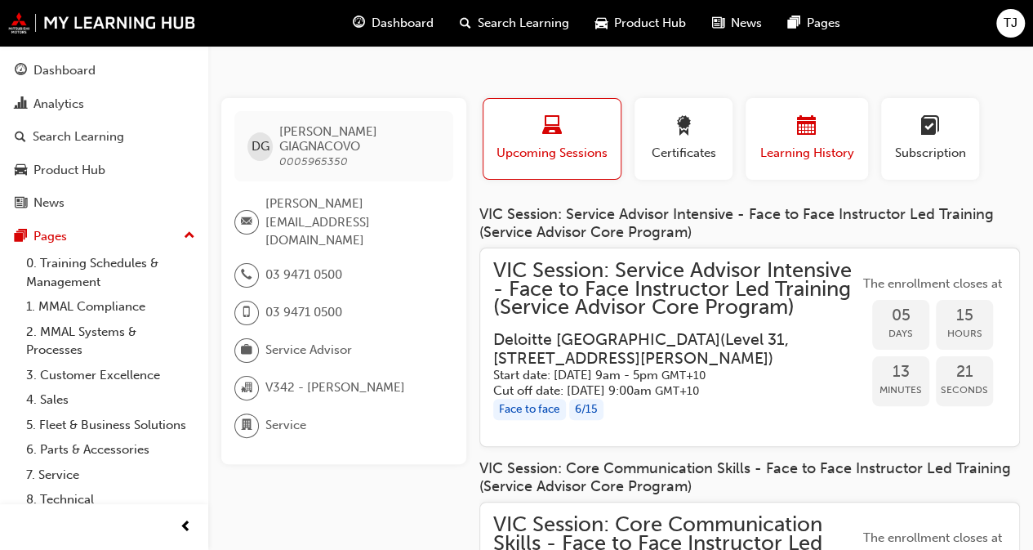 This screenshot has width=1033, height=550. I want to click on button: TJ, so click(1011, 23).